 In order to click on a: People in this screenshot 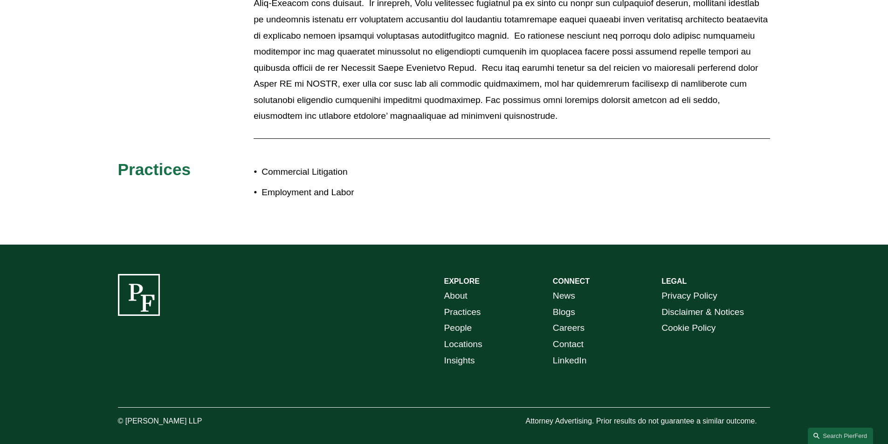, I will do `click(458, 328)`.